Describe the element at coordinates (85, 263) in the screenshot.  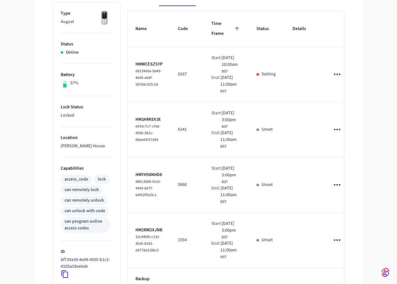
I see `p: bf729a38-4e98-4505-b1c2-4105a19ee6eb` at that location.